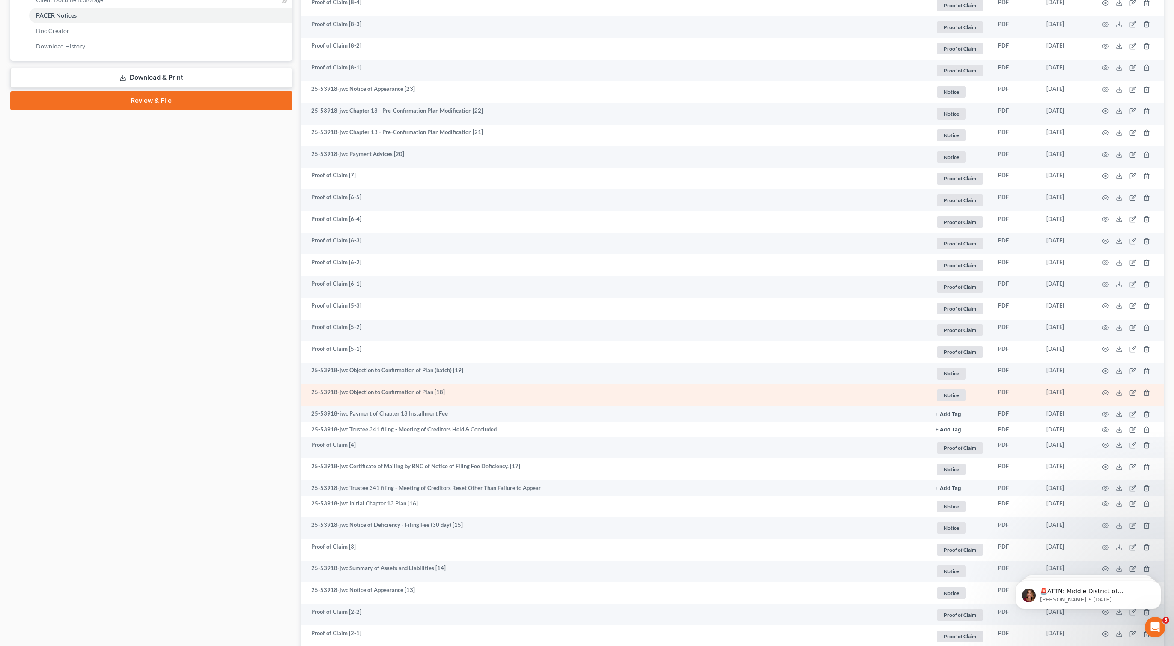 The image size is (1174, 646). I want to click on td: Proof of Claim [6-1], so click(615, 286).